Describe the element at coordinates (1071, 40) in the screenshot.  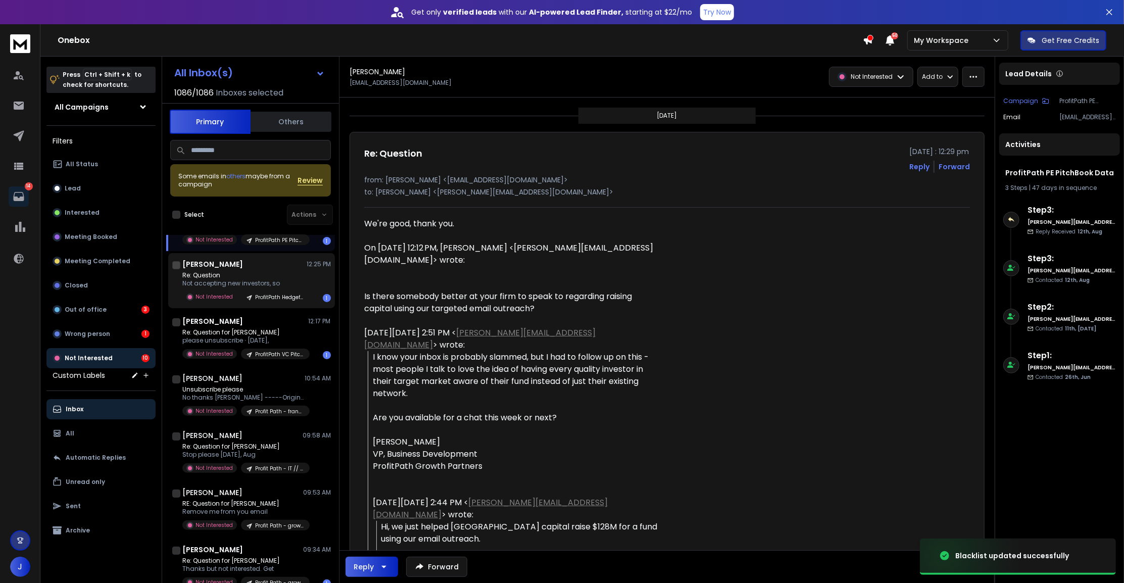
I see `p: Get Free Credits` at that location.